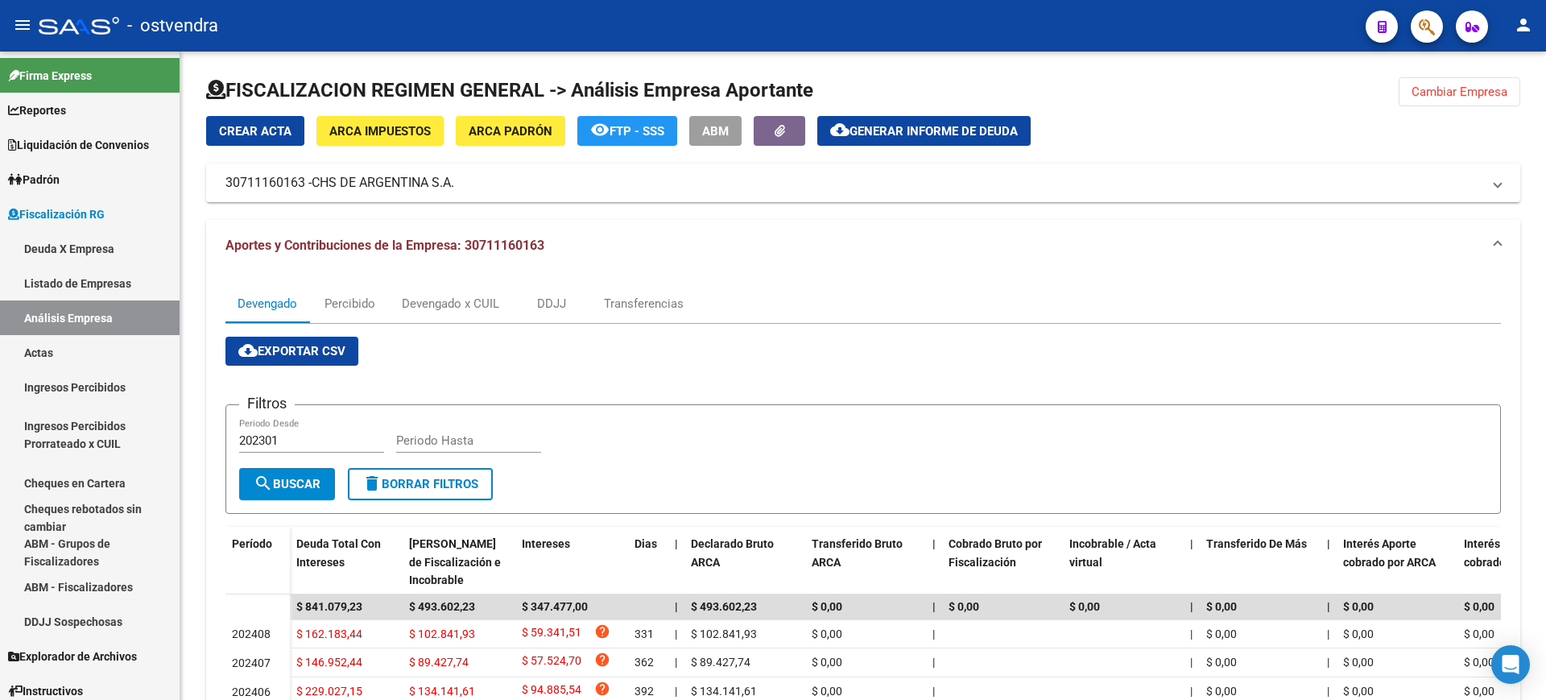  Describe the element at coordinates (646, 543) in the screenshot. I see `span: Dias` at that location.